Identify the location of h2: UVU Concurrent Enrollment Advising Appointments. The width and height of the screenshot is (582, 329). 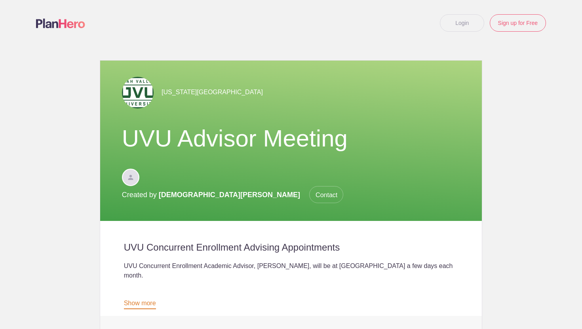
(291, 247).